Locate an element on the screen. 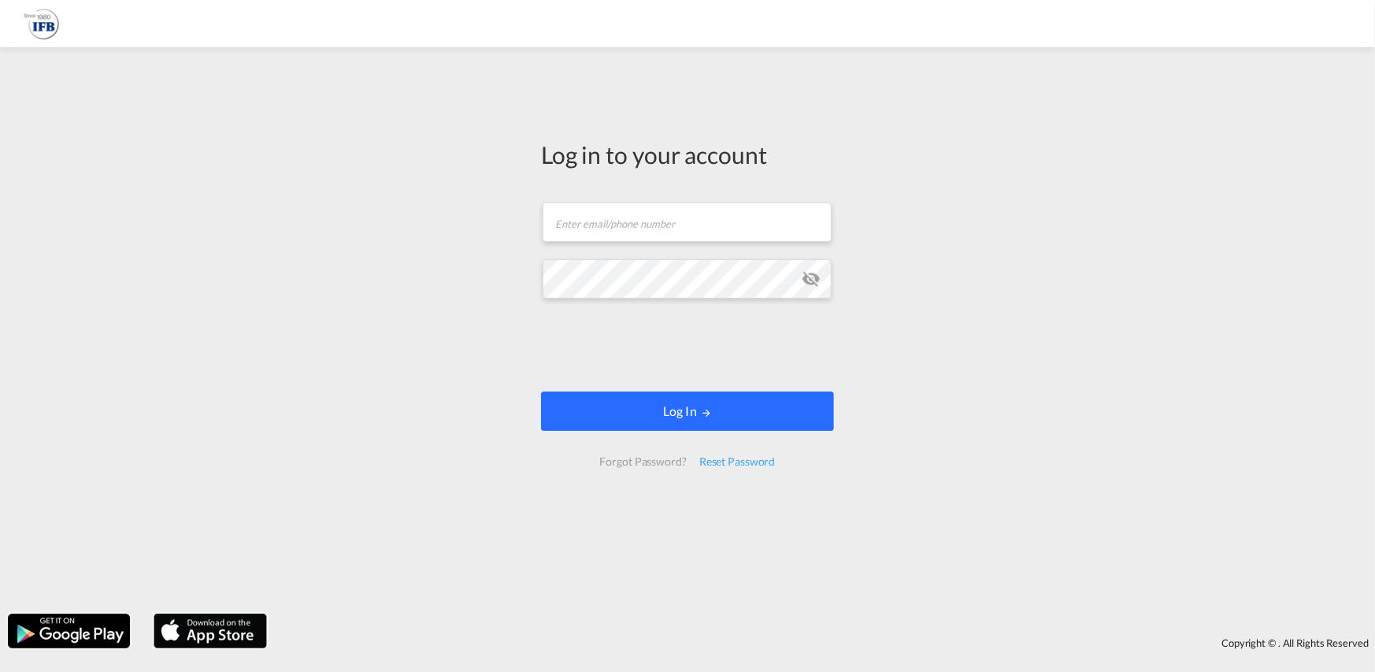  button: LOGIN is located at coordinates (687, 411).